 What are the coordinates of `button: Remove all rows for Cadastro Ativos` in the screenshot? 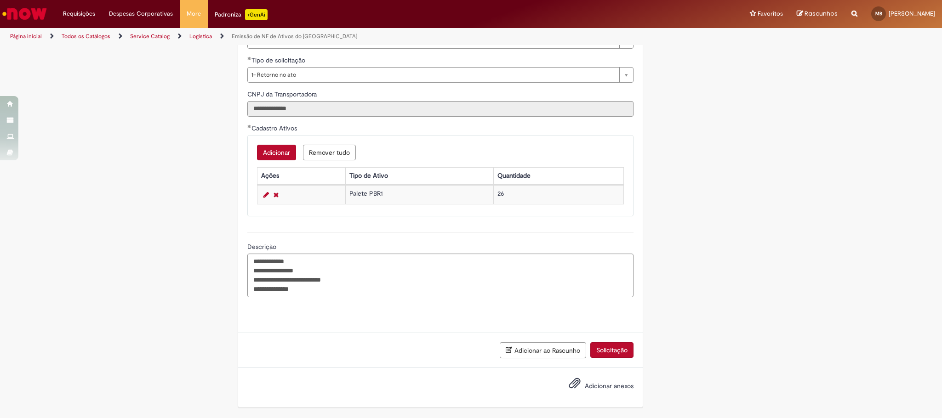 It's located at (329, 153).